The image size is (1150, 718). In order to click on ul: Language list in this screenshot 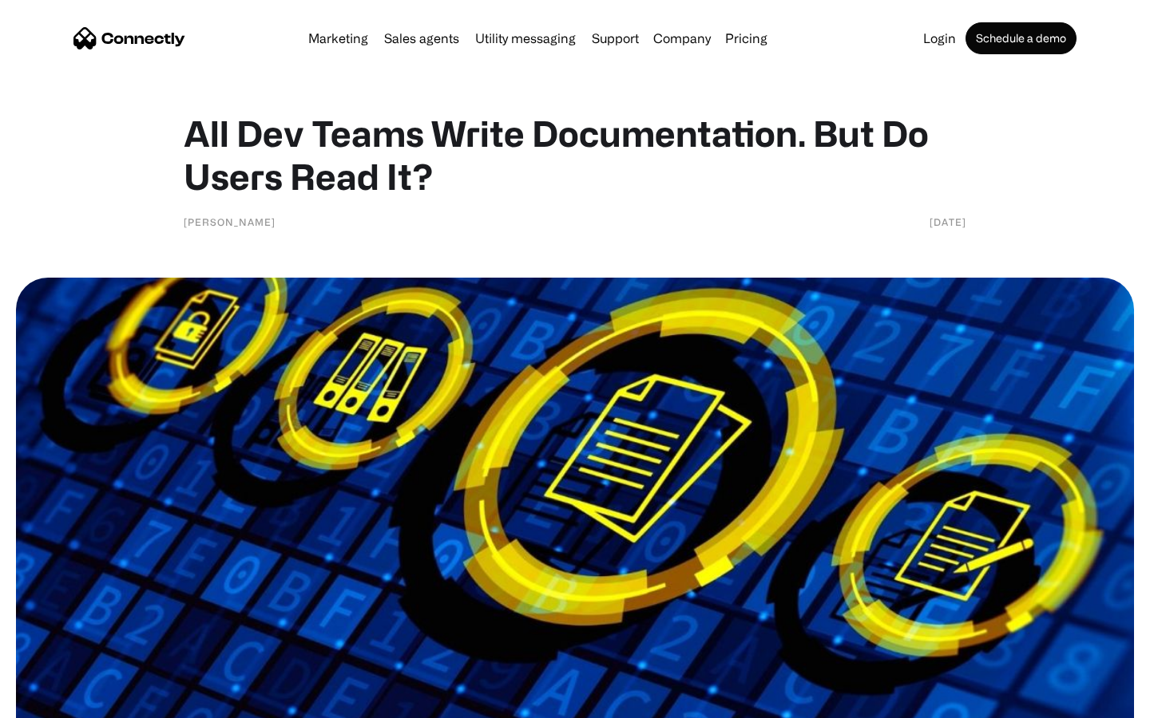, I will do `click(64, 702)`.